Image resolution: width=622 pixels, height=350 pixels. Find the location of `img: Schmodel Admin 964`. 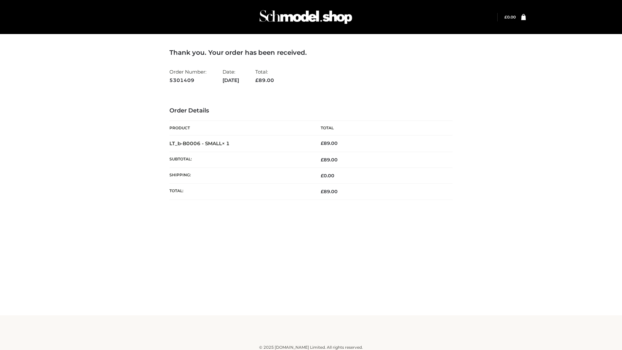

img: Schmodel Admin 964 is located at coordinates (306, 17).